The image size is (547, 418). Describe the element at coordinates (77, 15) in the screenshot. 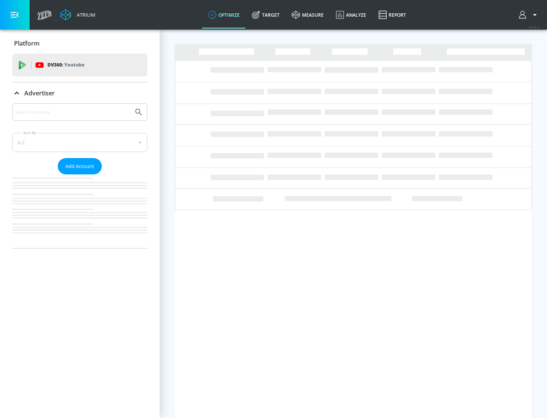

I see `a: Atrium` at that location.